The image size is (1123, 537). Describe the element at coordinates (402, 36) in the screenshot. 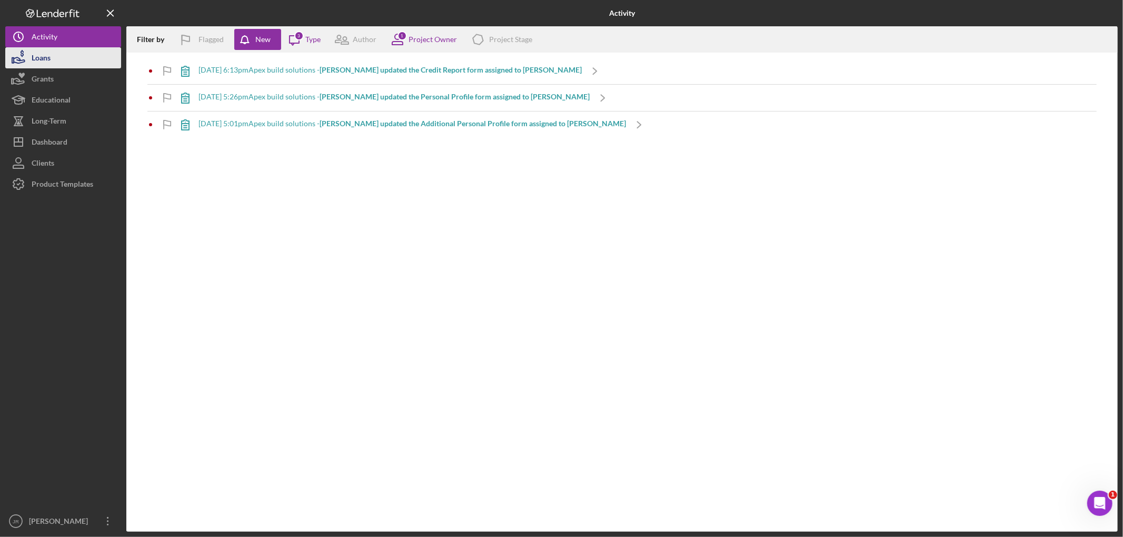

I see `div: 1` at that location.